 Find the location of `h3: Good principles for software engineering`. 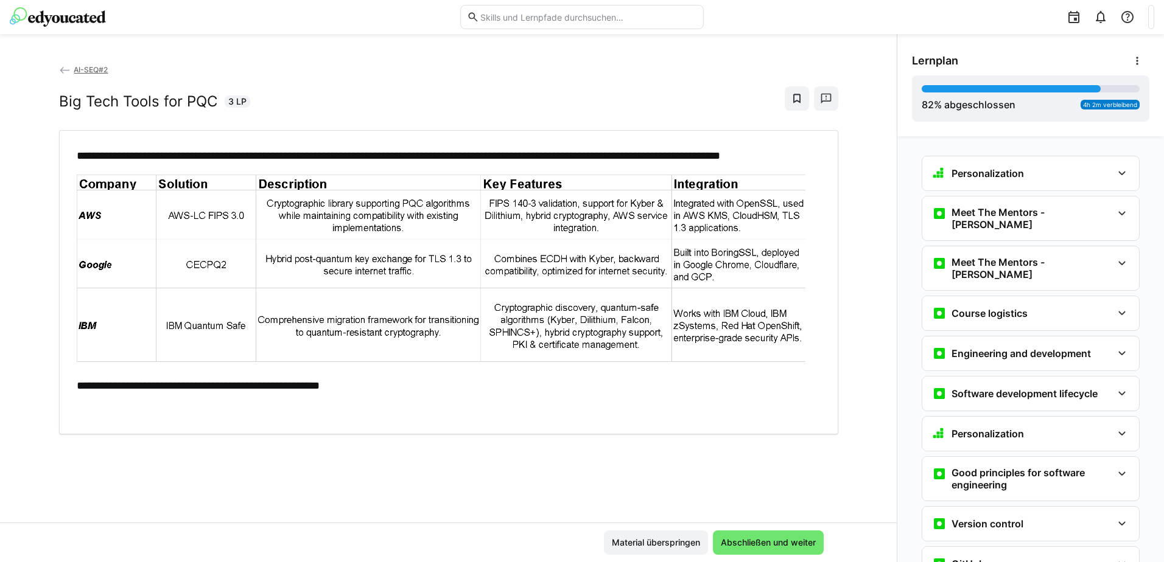

h3: Good principles for software engineering is located at coordinates (1032, 479).